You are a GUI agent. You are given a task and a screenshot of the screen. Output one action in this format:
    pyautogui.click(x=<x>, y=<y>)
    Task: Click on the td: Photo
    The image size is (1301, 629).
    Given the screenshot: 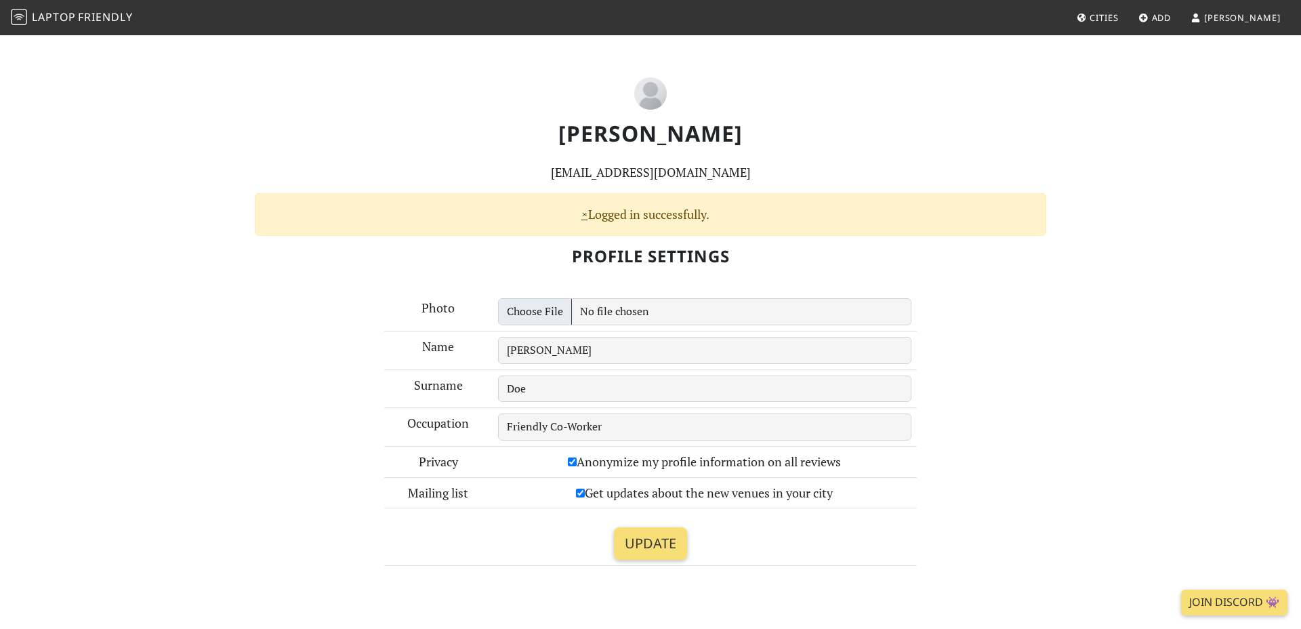 What is the action you would take?
    pyautogui.click(x=439, y=312)
    